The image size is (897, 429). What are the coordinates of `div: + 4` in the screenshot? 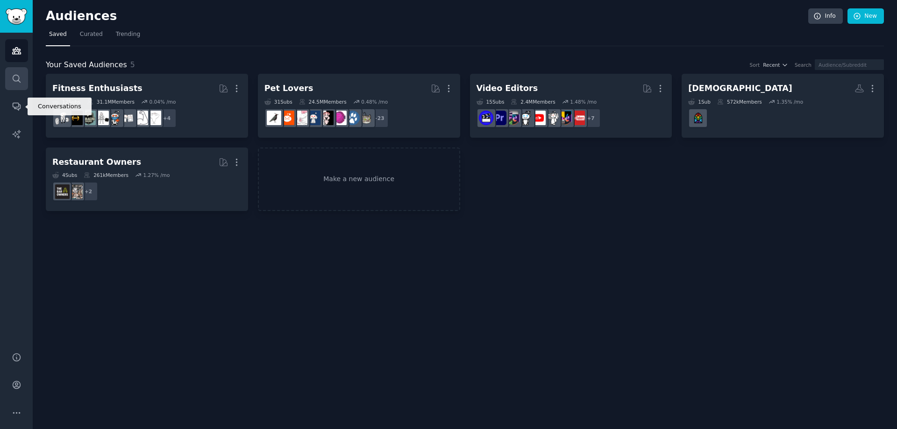 It's located at (167, 118).